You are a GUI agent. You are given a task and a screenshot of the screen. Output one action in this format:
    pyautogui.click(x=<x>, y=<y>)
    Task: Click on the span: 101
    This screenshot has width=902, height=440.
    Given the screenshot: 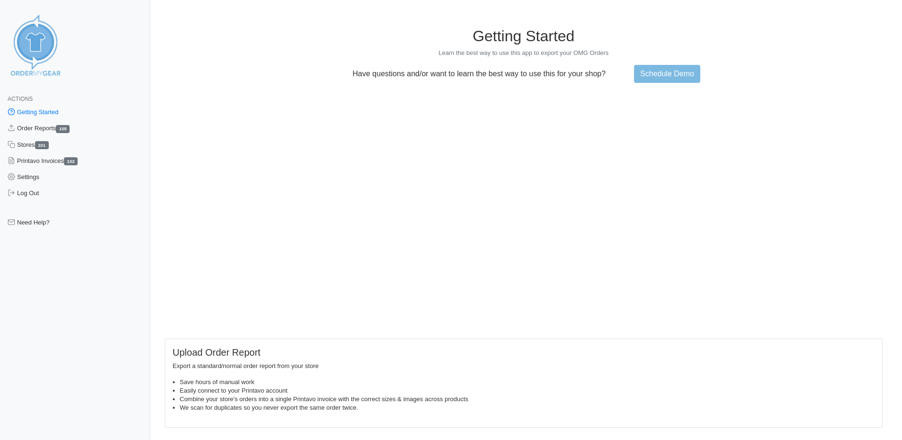 What is the action you would take?
    pyautogui.click(x=42, y=145)
    